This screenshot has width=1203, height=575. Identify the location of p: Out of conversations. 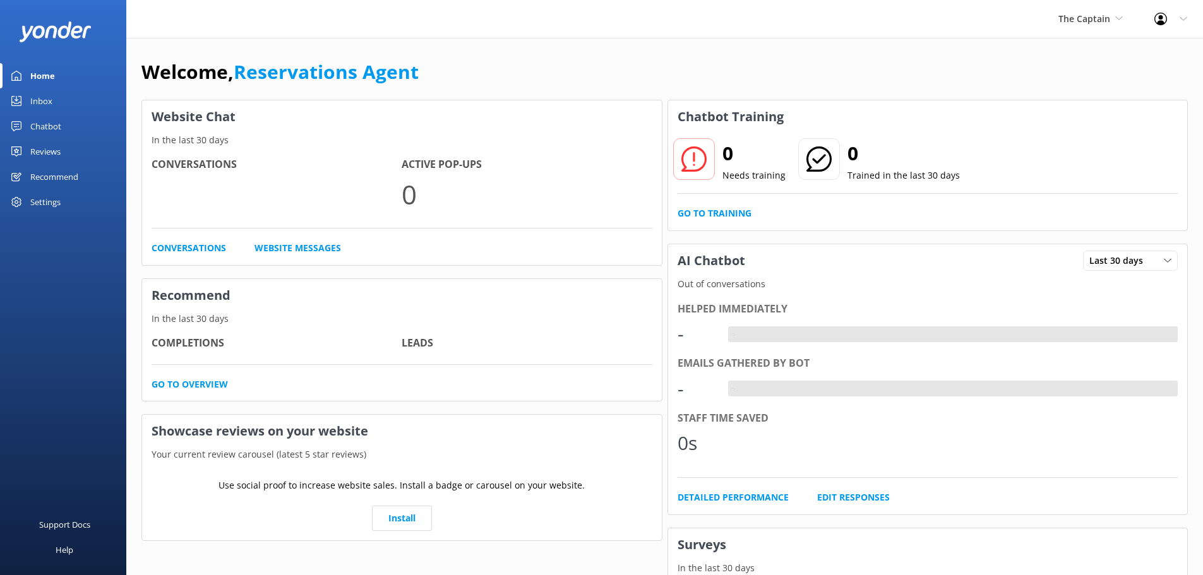
(928, 284).